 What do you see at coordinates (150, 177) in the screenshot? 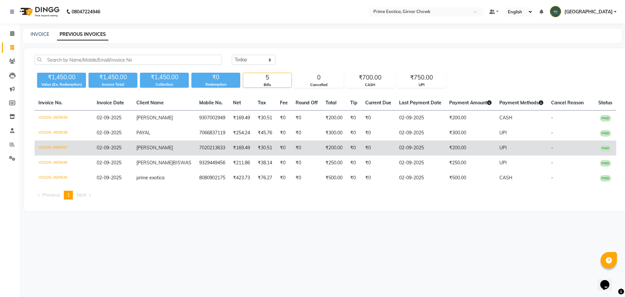
I see `span: prime exotica` at bounding box center [150, 177].